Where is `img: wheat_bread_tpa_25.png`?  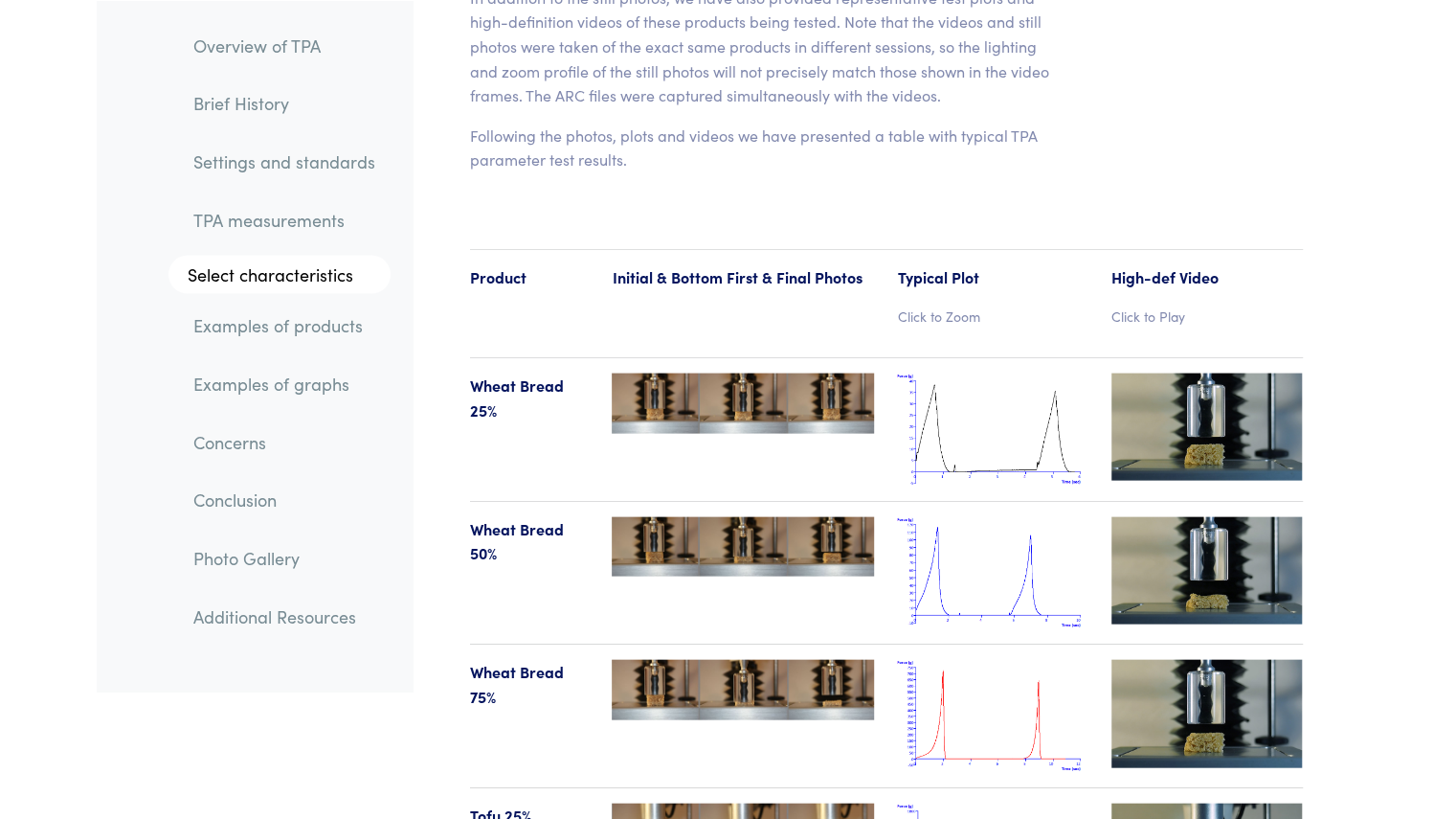
img: wheat_bread_tpa_25.png is located at coordinates (992, 430).